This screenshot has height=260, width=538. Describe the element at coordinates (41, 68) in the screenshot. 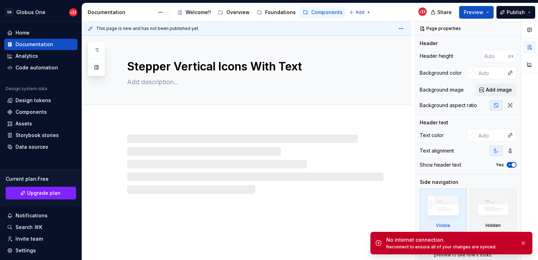

I see `a: Code automation` at that location.